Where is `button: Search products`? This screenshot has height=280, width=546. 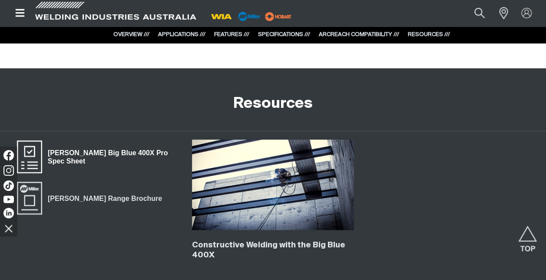 button: Search products is located at coordinates (479, 13).